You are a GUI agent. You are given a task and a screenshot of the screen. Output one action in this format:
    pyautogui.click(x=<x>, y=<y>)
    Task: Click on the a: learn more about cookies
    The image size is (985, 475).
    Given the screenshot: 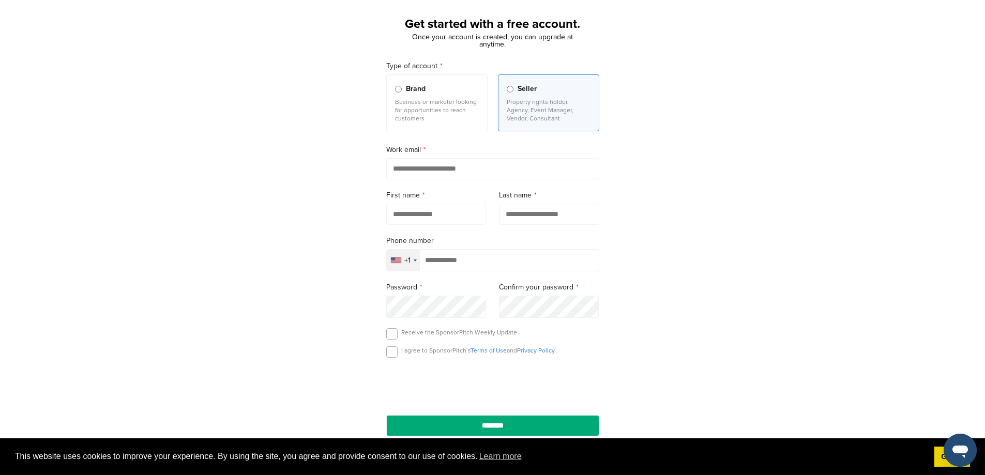 What is the action you would take?
    pyautogui.click(x=501, y=457)
    